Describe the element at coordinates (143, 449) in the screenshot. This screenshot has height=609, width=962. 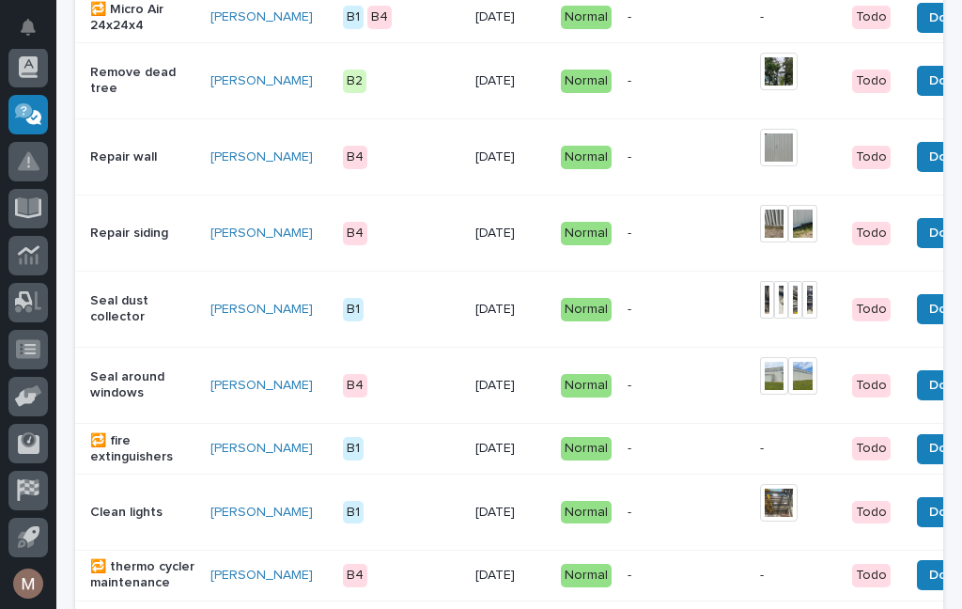
I see `p: 🔁 fire extinguishers` at that location.